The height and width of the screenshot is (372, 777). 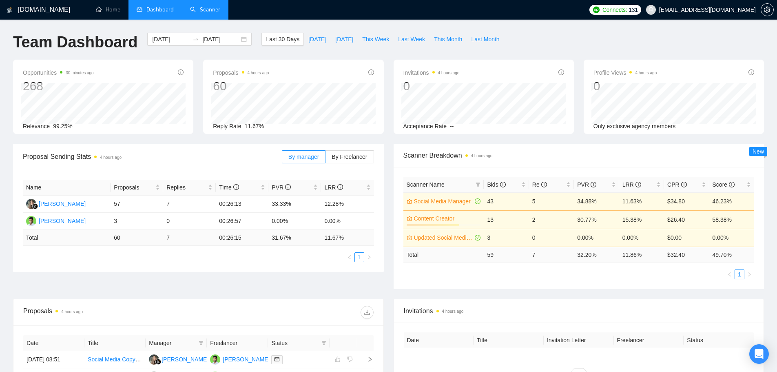 I want to click on td: 33.33%, so click(x=294, y=204).